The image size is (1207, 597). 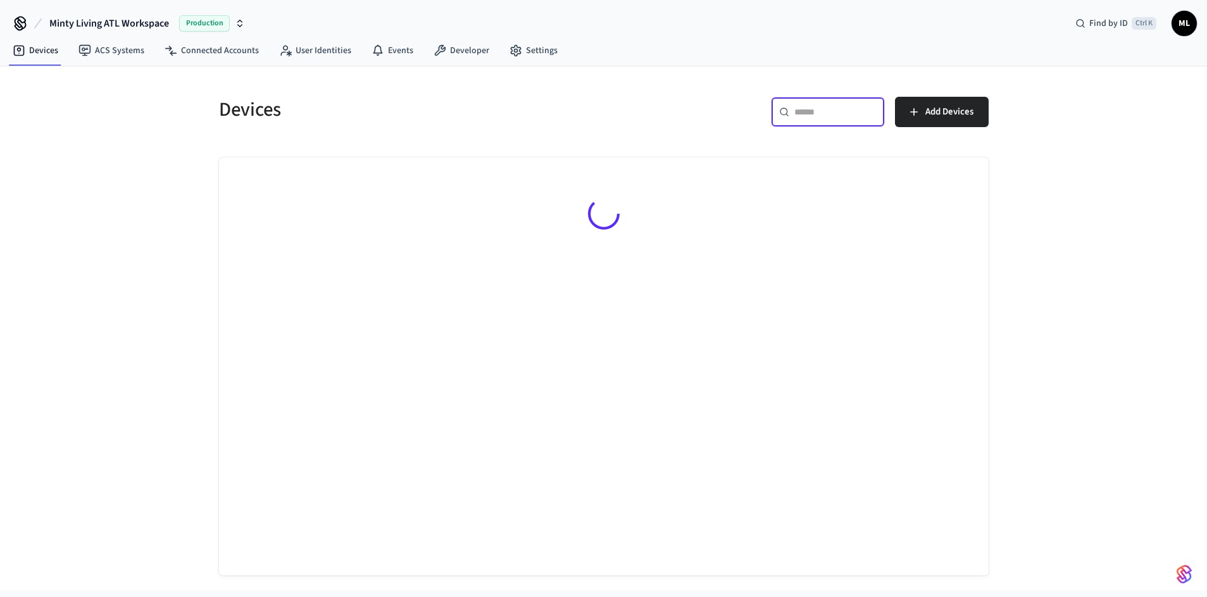 I want to click on button: Add Devices, so click(x=942, y=112).